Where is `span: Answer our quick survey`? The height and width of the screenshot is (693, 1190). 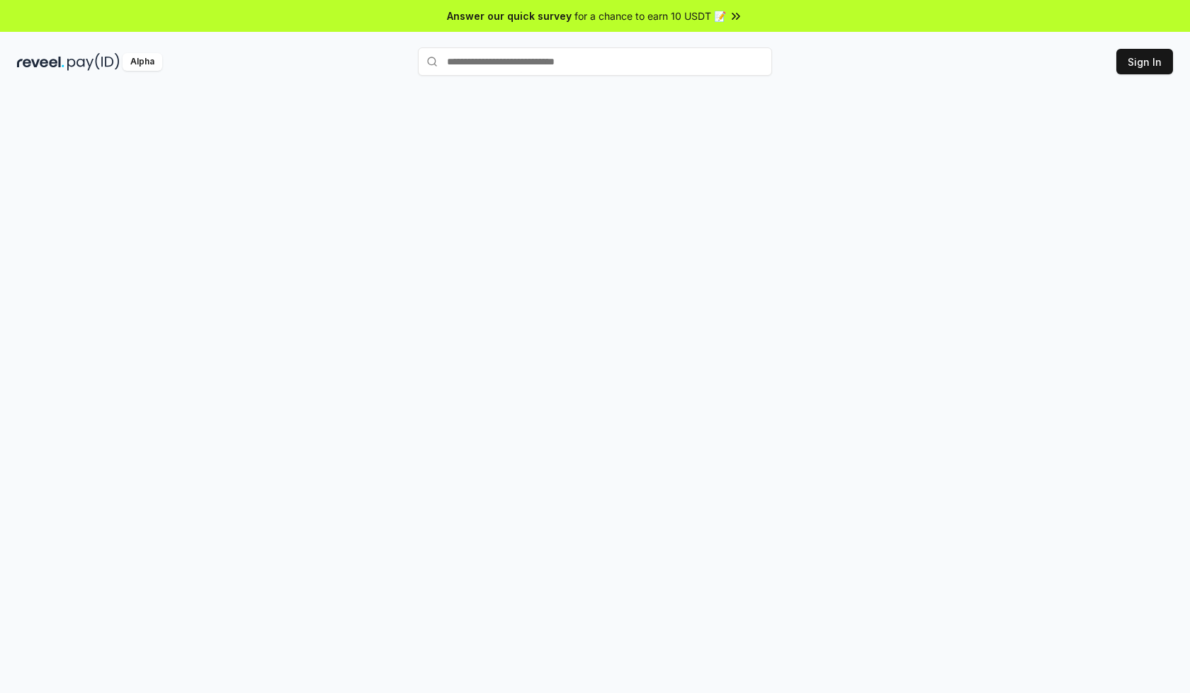
span: Answer our quick survey is located at coordinates (509, 16).